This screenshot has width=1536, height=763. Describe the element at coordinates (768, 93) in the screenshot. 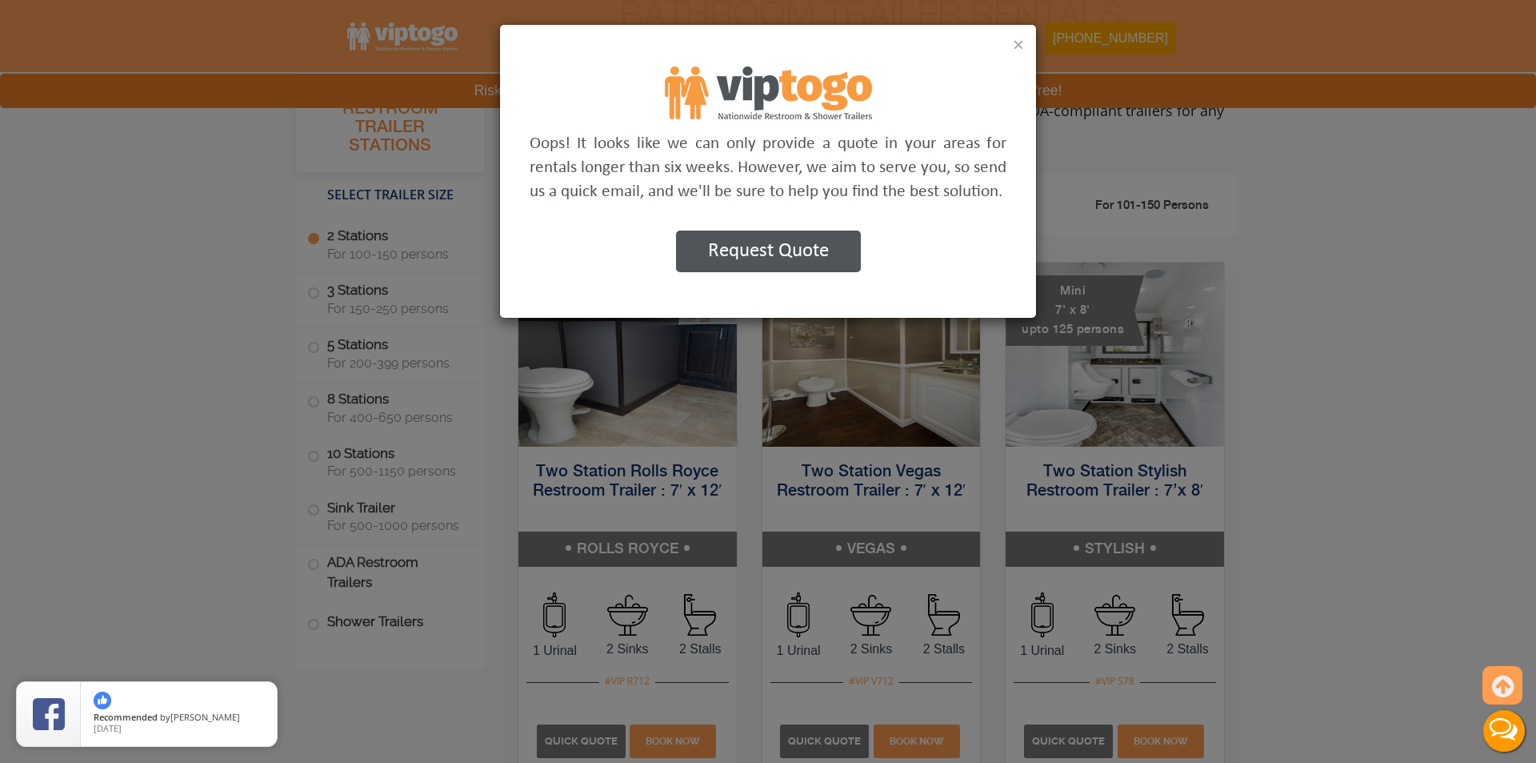

I see `img: footer logo` at that location.